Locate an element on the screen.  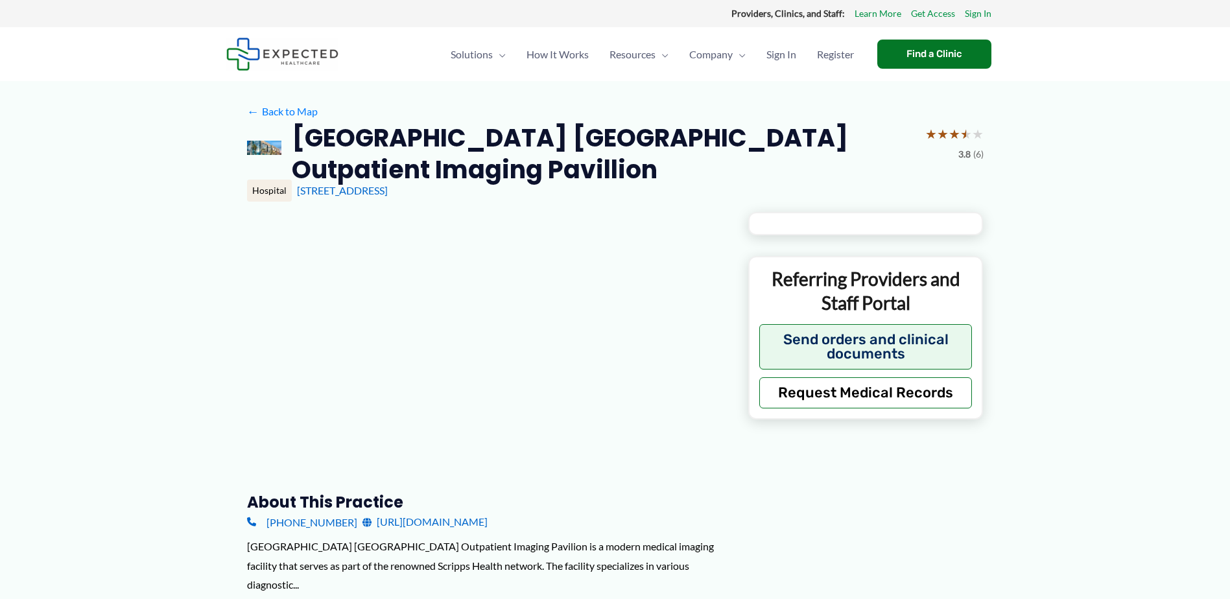
span: Solutions is located at coordinates (471, 54).